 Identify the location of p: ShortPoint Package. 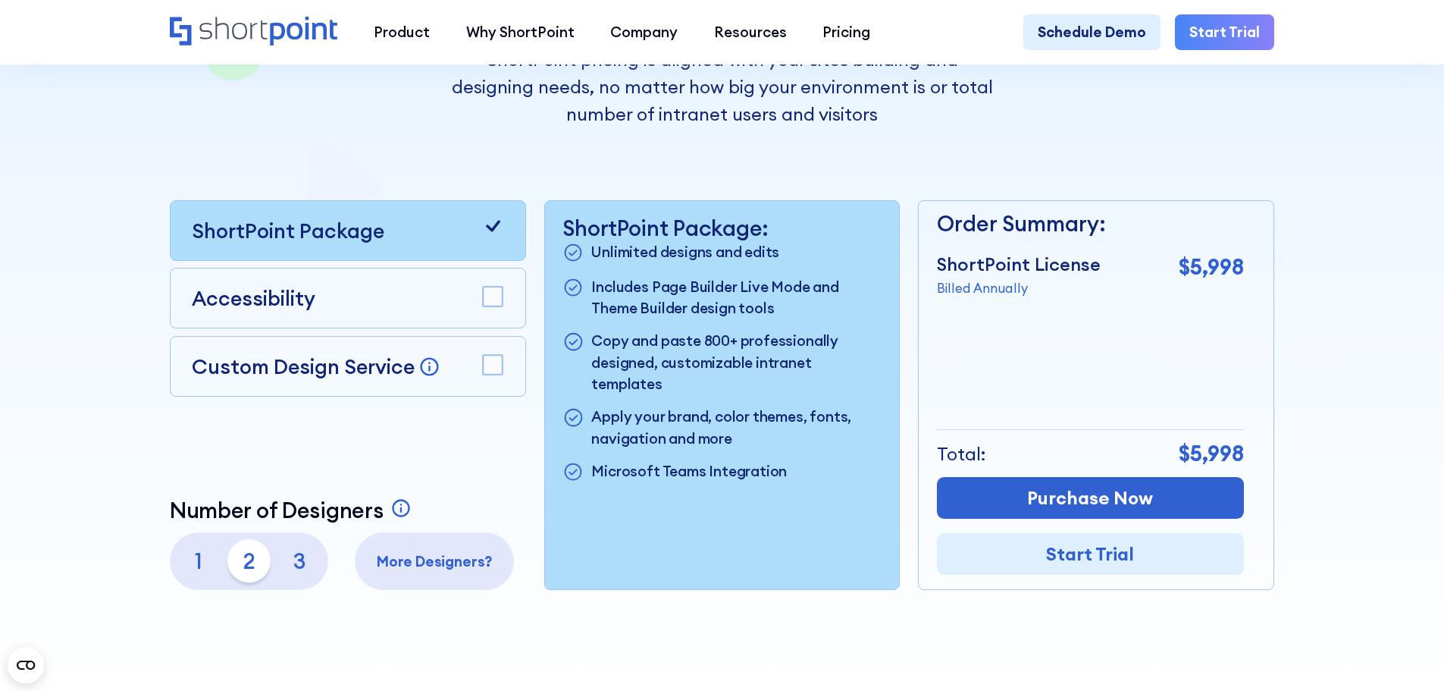
(288, 230).